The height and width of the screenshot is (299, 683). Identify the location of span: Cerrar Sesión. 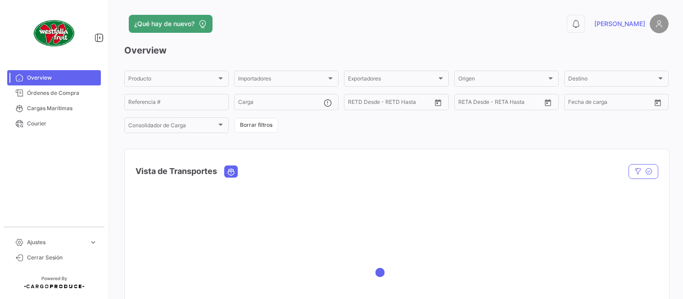
(62, 258).